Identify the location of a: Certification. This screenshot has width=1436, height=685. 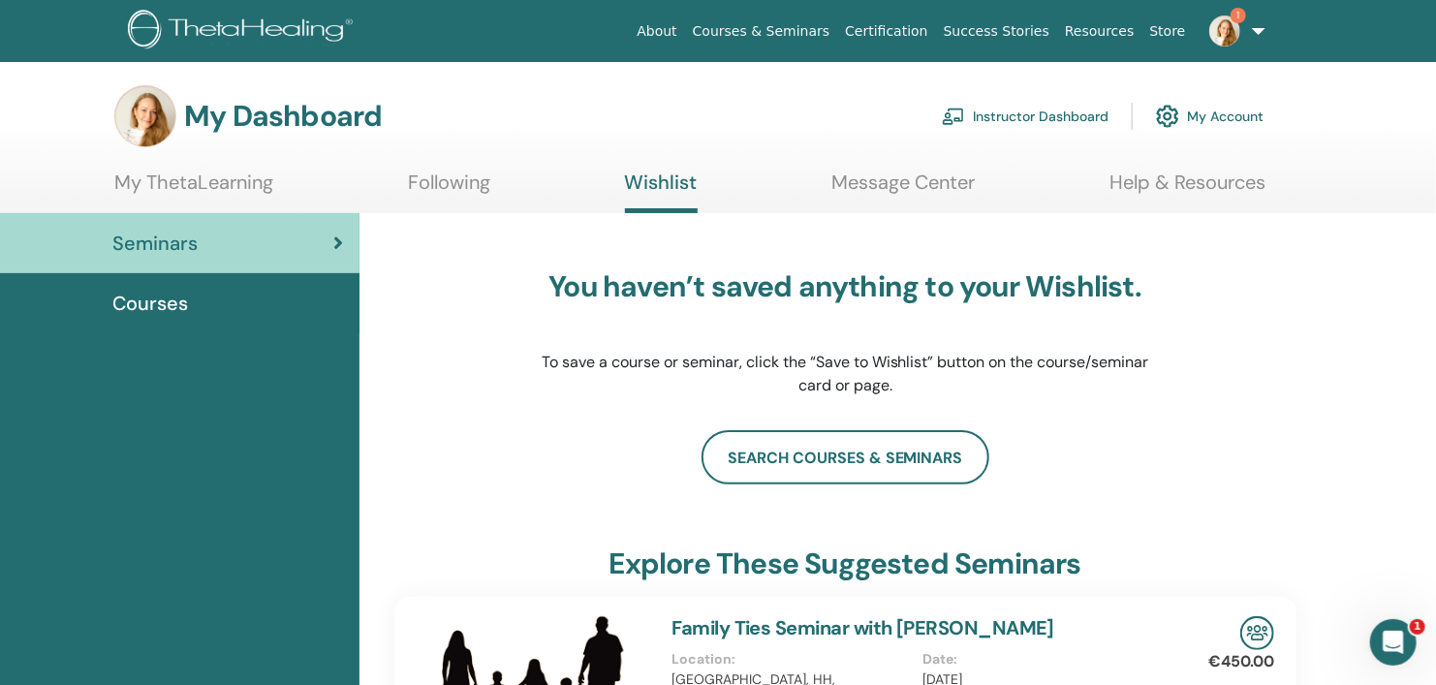
(885, 31).